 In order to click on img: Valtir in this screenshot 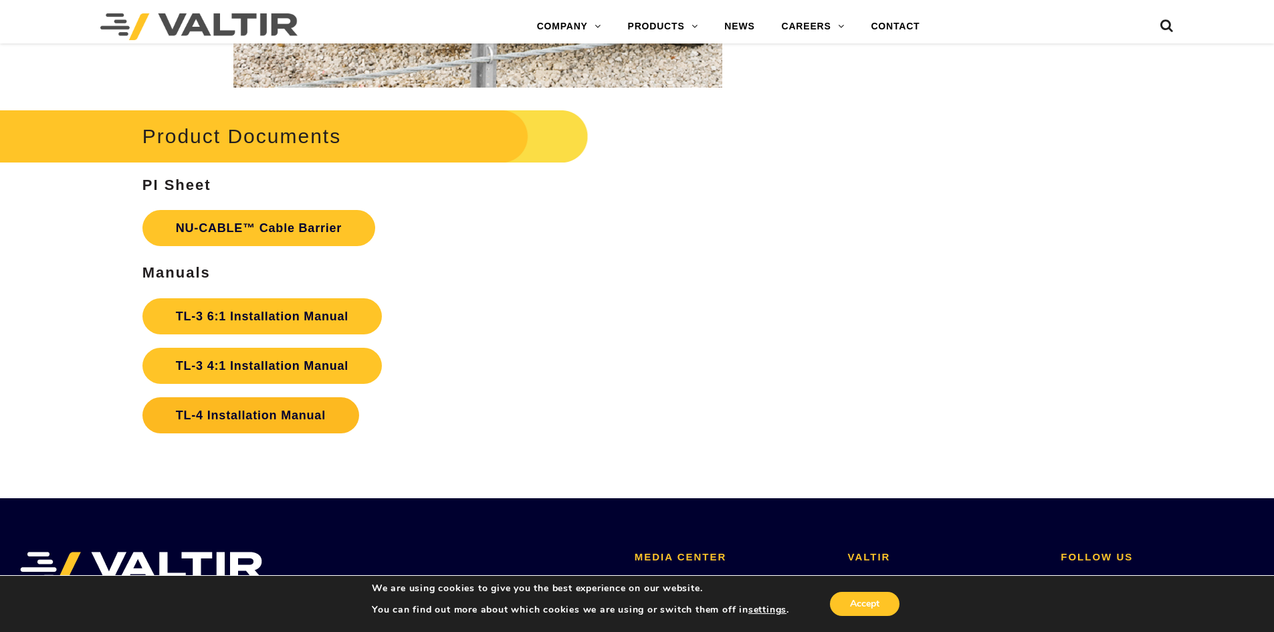, I will do `click(199, 27)`.